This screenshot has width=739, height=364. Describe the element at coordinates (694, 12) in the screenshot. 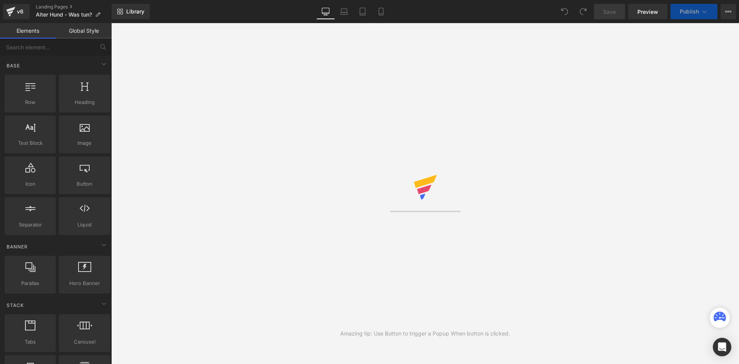

I see `button: Publish` at that location.